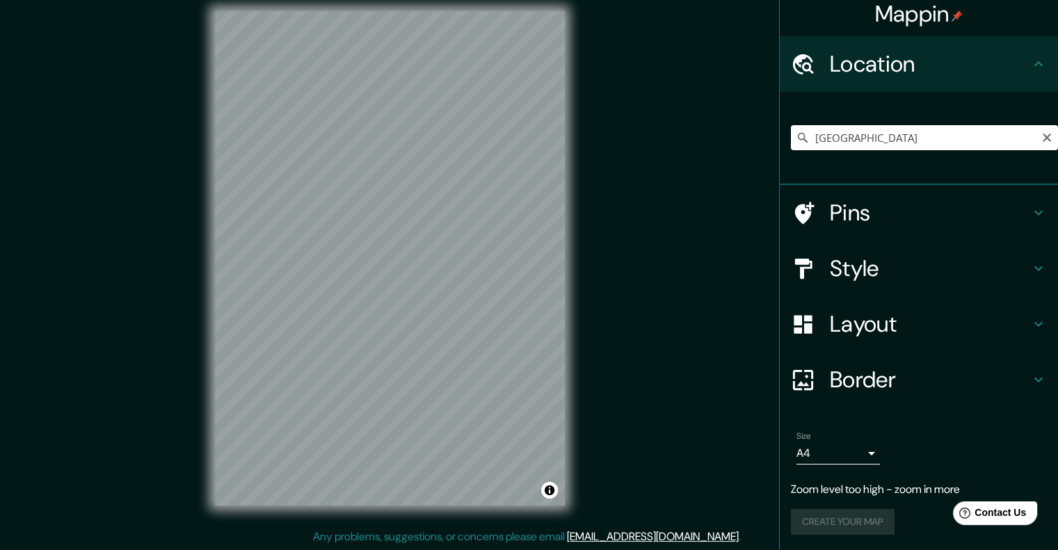 The height and width of the screenshot is (550, 1058). Describe the element at coordinates (919, 490) in the screenshot. I see `p: Zoom level too high - zoom in more` at that location.